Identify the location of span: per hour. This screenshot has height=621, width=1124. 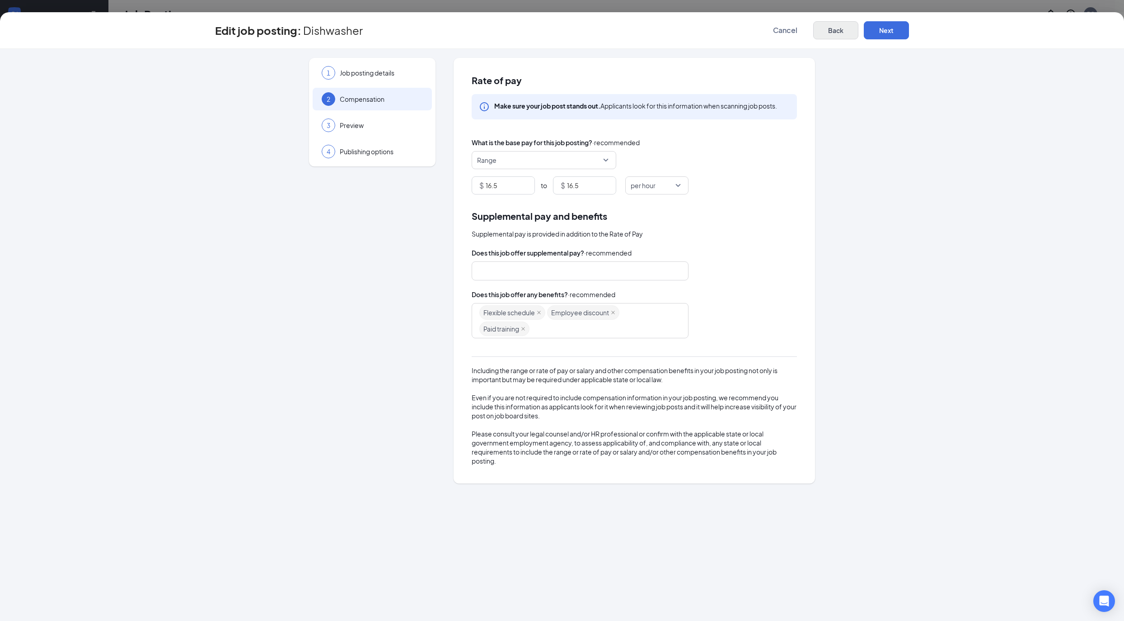
(643, 185).